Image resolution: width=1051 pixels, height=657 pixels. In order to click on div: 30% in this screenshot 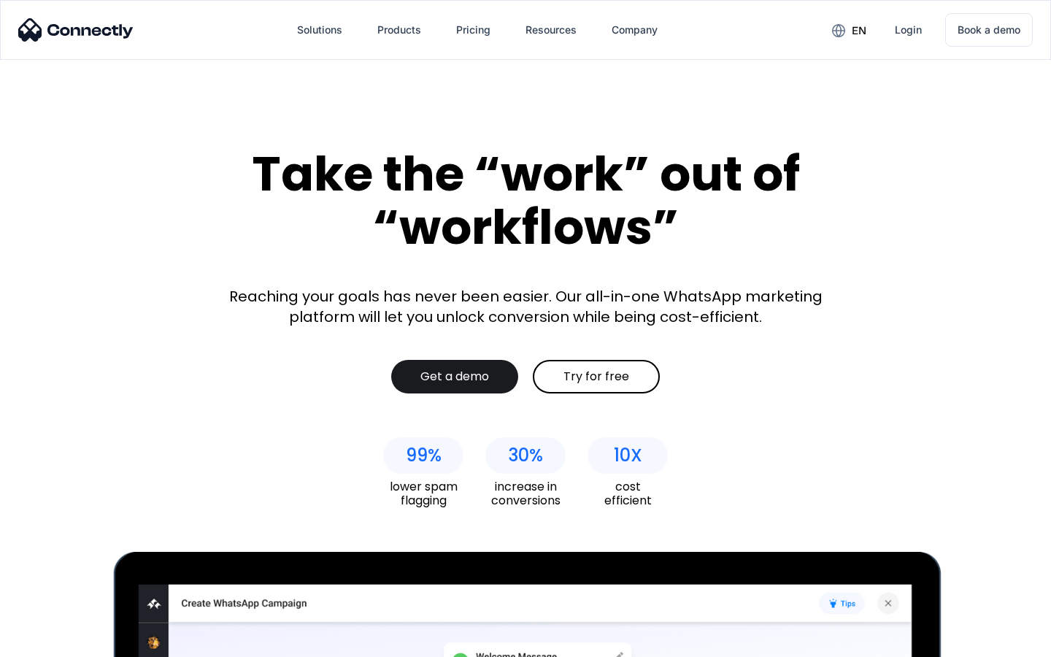, I will do `click(525, 455)`.